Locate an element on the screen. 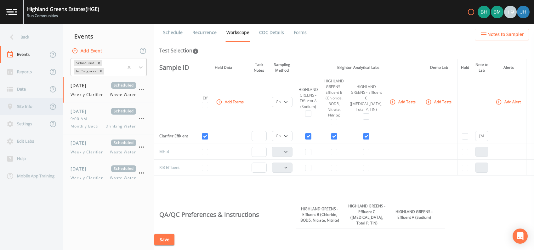  th: HIGHLAND GREENS - Effluent A (Sodium) is located at coordinates (414, 214).